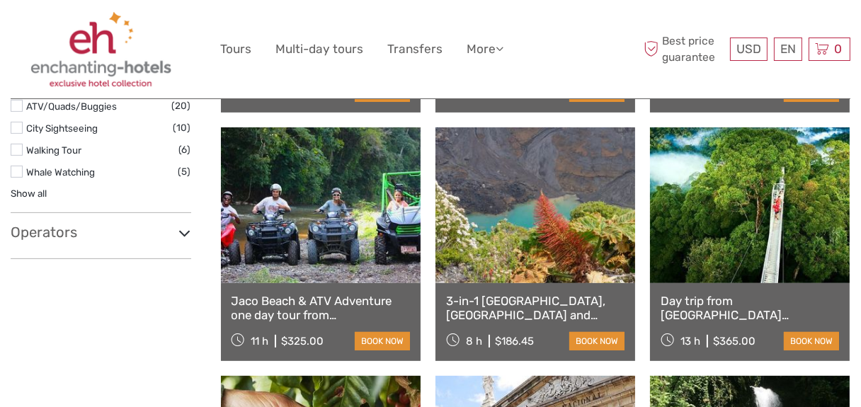  What do you see at coordinates (181, 106) in the screenshot?
I see `span: (20)` at bounding box center [181, 106].